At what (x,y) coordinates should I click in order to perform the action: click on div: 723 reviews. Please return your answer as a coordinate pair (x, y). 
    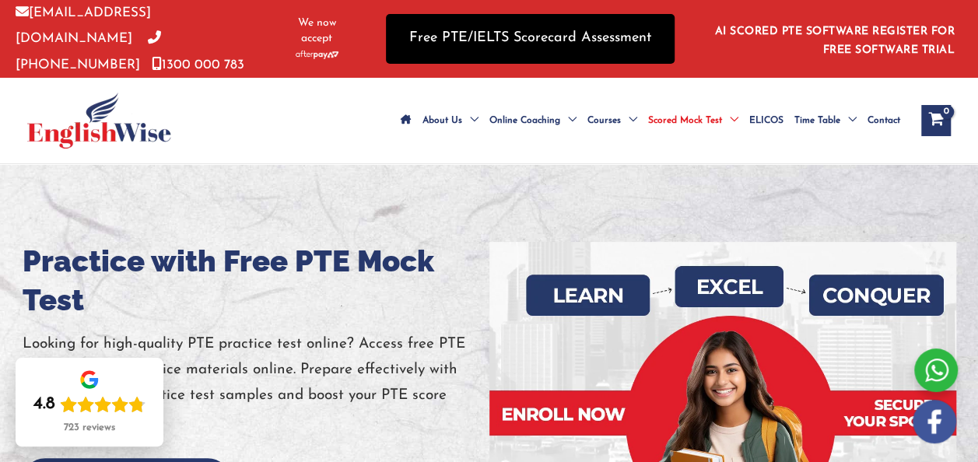
    Looking at the image, I should click on (89, 428).